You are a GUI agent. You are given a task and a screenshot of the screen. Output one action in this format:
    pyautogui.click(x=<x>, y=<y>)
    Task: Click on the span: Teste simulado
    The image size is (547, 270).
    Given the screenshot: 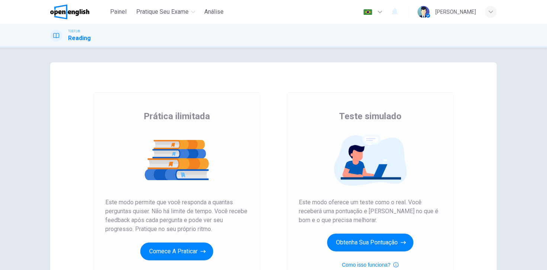 What is the action you would take?
    pyautogui.click(x=370, y=116)
    